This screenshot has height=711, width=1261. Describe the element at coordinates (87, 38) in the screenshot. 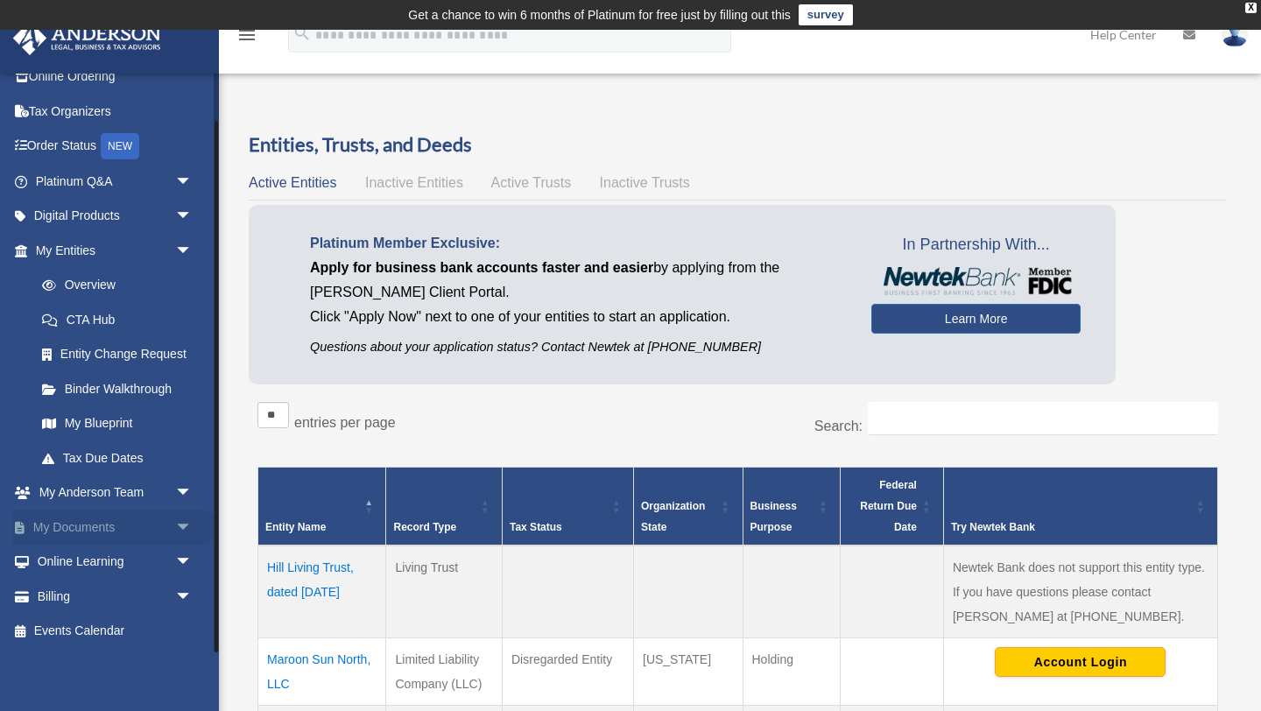

I see `img: Anderson Advisors Platinum Portal` at that location.